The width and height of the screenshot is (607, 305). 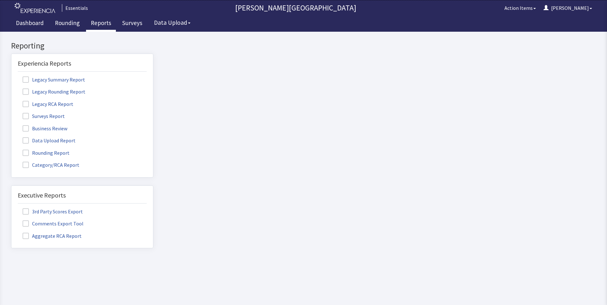 What do you see at coordinates (52, 133) in the screenshot?
I see `label: Category/RCA Report` at bounding box center [52, 133].